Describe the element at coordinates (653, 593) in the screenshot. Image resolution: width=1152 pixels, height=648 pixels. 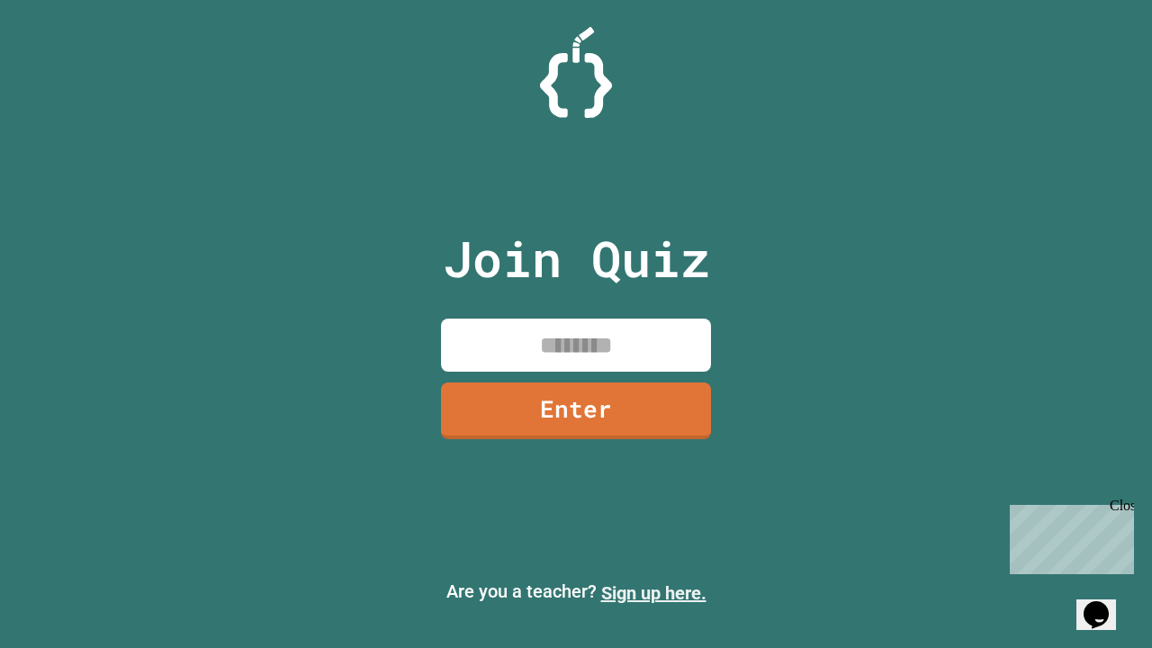
I see `a: Sign up here.` at that location.